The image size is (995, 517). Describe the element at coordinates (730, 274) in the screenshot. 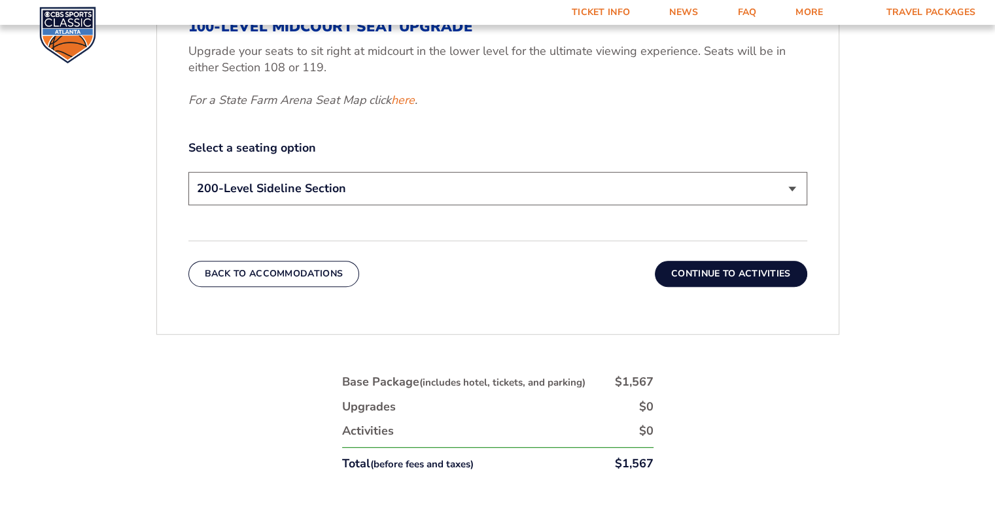

I see `button: Continue To Activities` at that location.